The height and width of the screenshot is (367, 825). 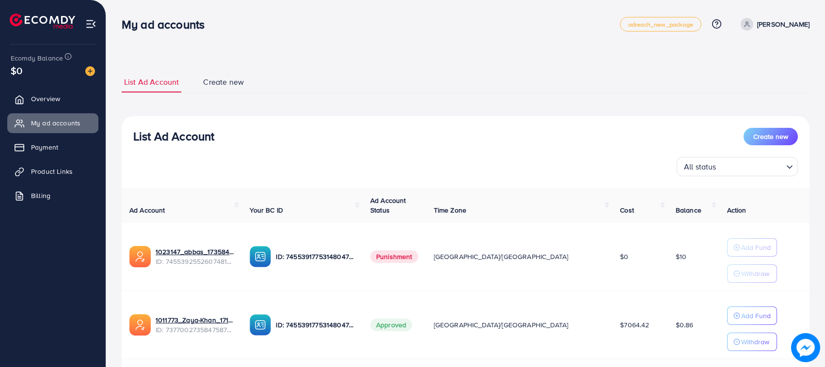 I want to click on img: logo, so click(x=42, y=21).